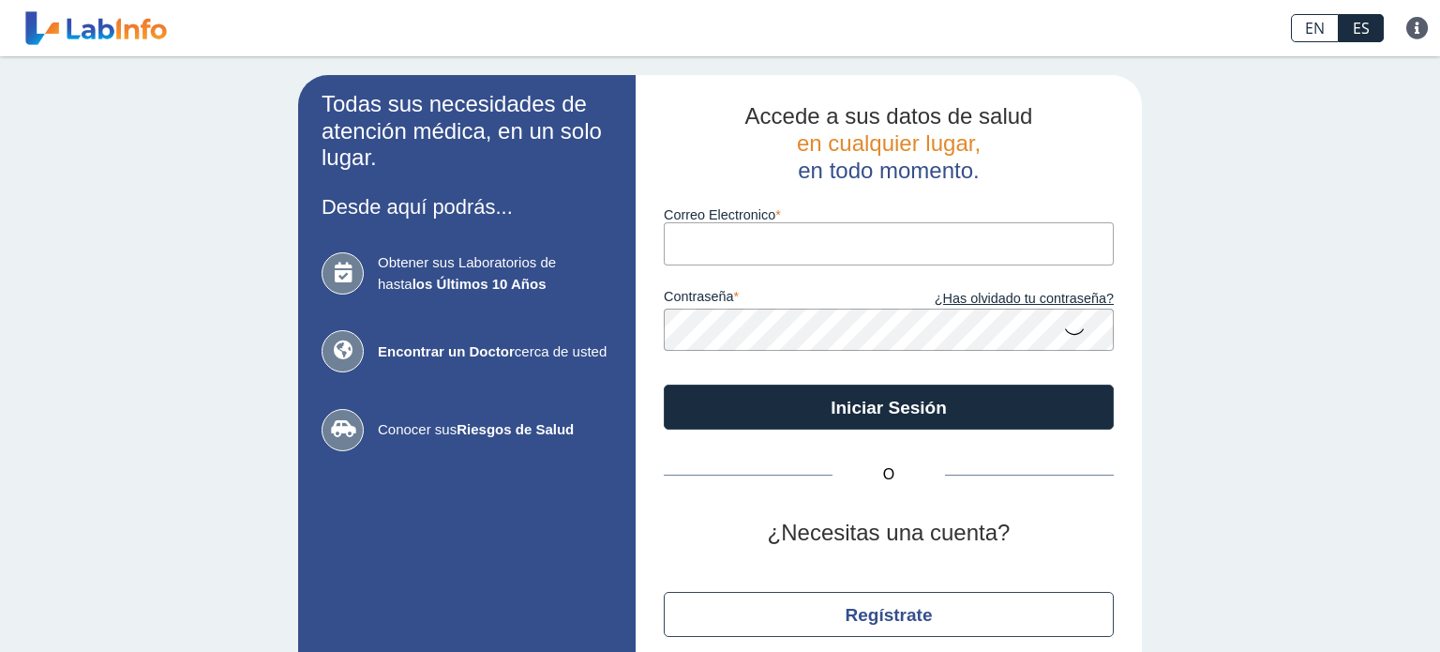 The width and height of the screenshot is (1440, 652). What do you see at coordinates (1001, 299) in the screenshot?
I see `a: ¿Has olvidado tu contraseña?` at bounding box center [1001, 299].